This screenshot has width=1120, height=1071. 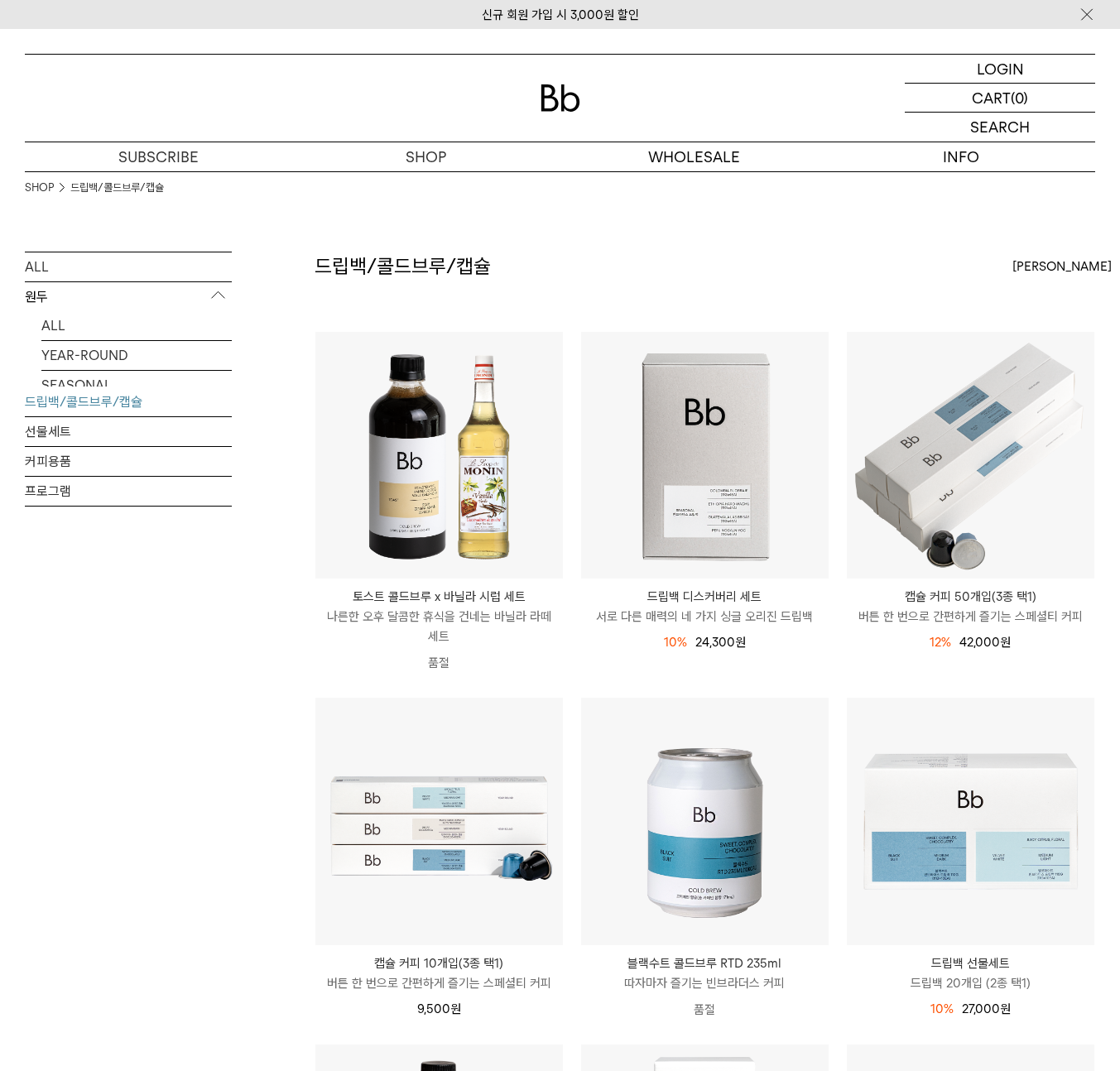 What do you see at coordinates (720, 643) in the screenshot?
I see `span: 24,300` at bounding box center [720, 643].